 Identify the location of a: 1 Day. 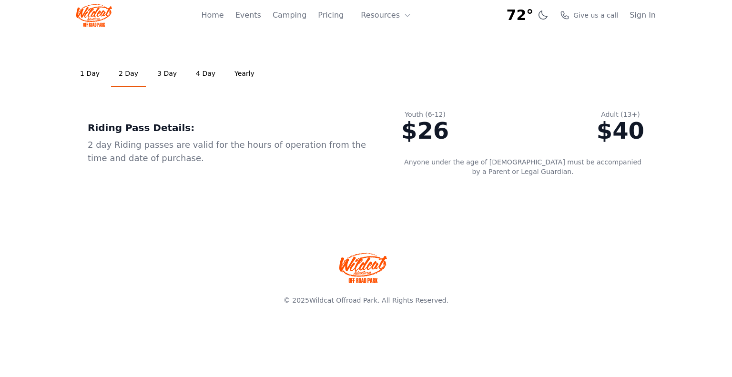
(90, 74).